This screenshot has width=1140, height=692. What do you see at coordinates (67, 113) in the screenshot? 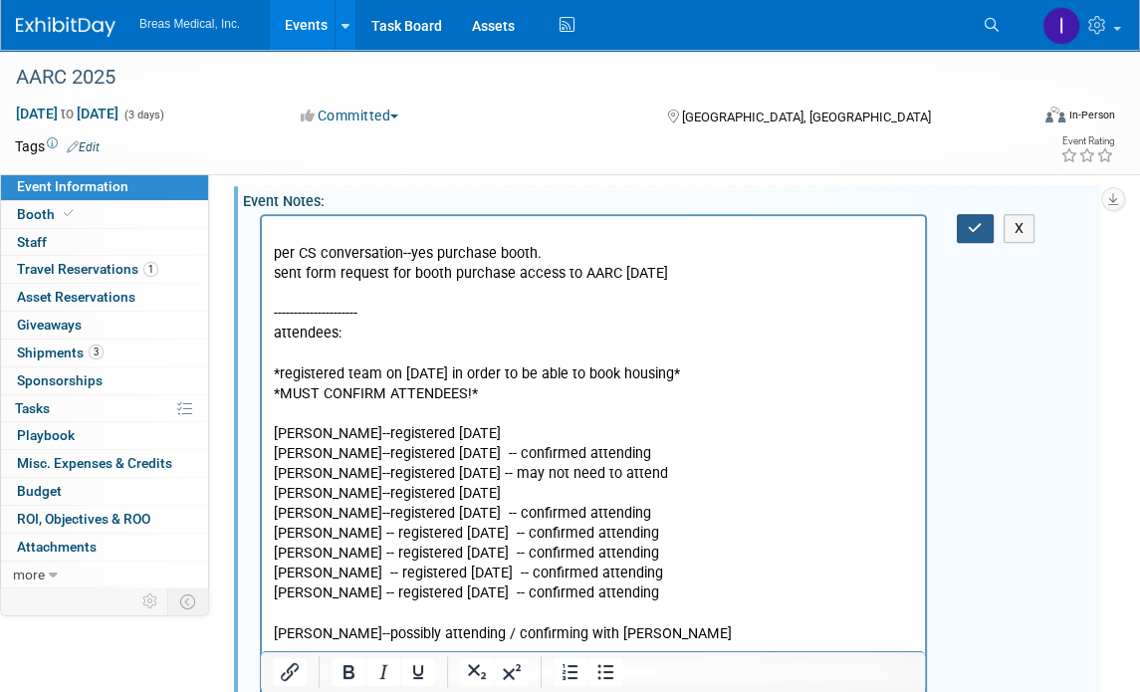
I see `span: to` at bounding box center [67, 113].